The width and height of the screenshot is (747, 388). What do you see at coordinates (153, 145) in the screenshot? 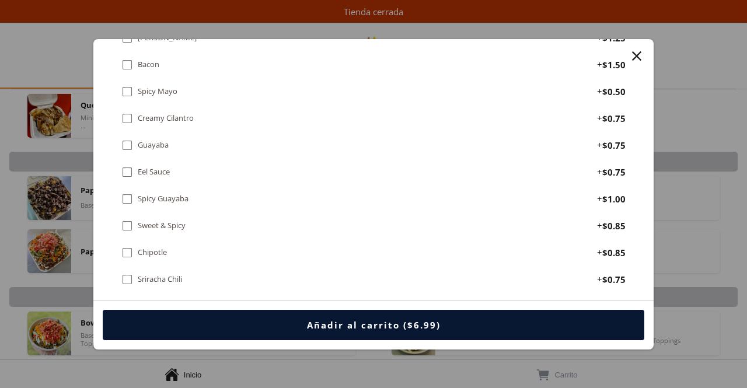
I see `div: Guayaba` at bounding box center [153, 145].